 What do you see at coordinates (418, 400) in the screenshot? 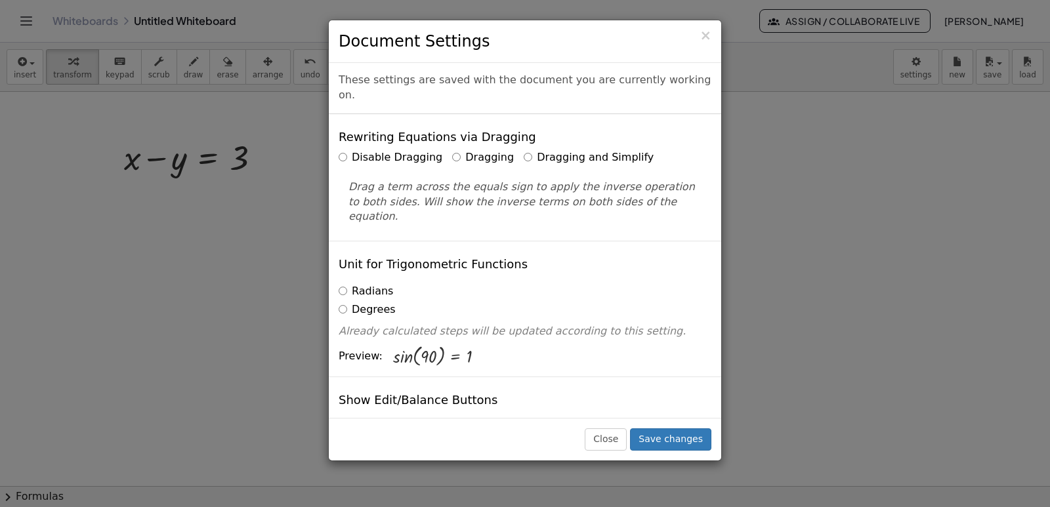
I see `h4: Show Edit/Balance Buttons` at bounding box center [418, 400].